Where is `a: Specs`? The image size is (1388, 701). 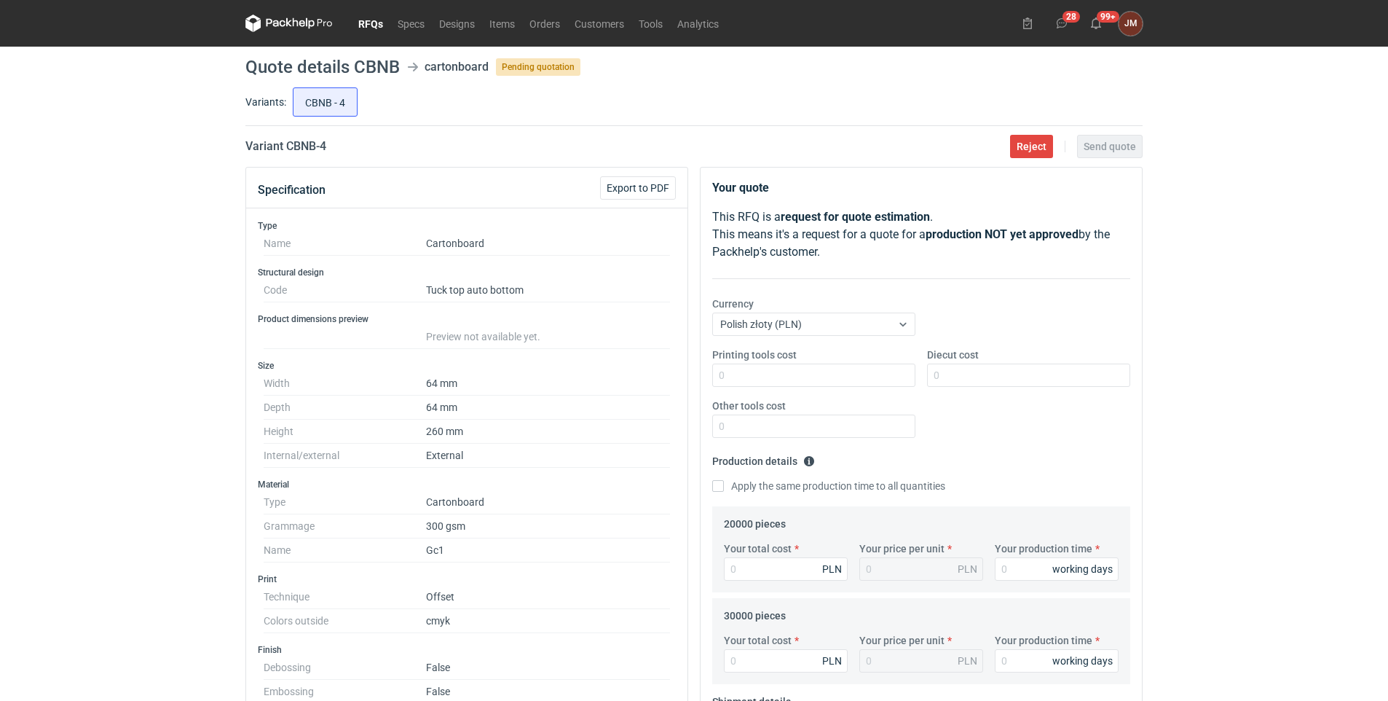
a: Specs is located at coordinates (411, 23).